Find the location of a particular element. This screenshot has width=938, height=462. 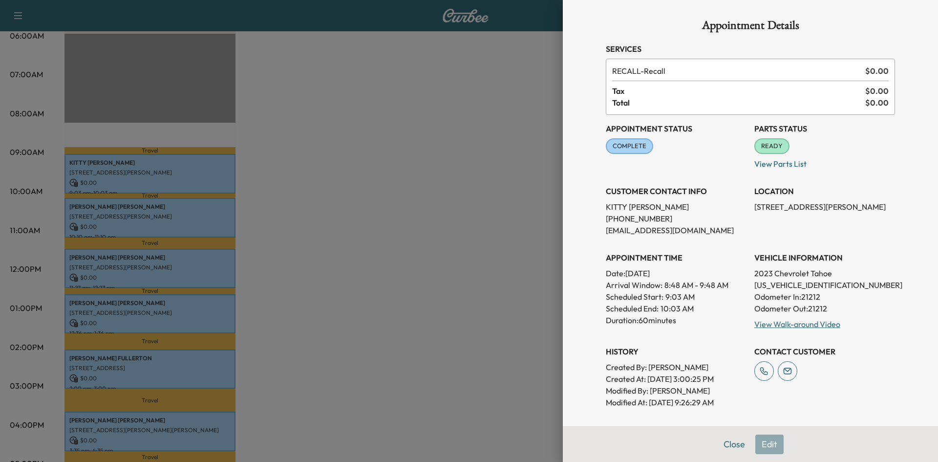

h3: CUSTOMER CONTACT INFO is located at coordinates (676, 191).